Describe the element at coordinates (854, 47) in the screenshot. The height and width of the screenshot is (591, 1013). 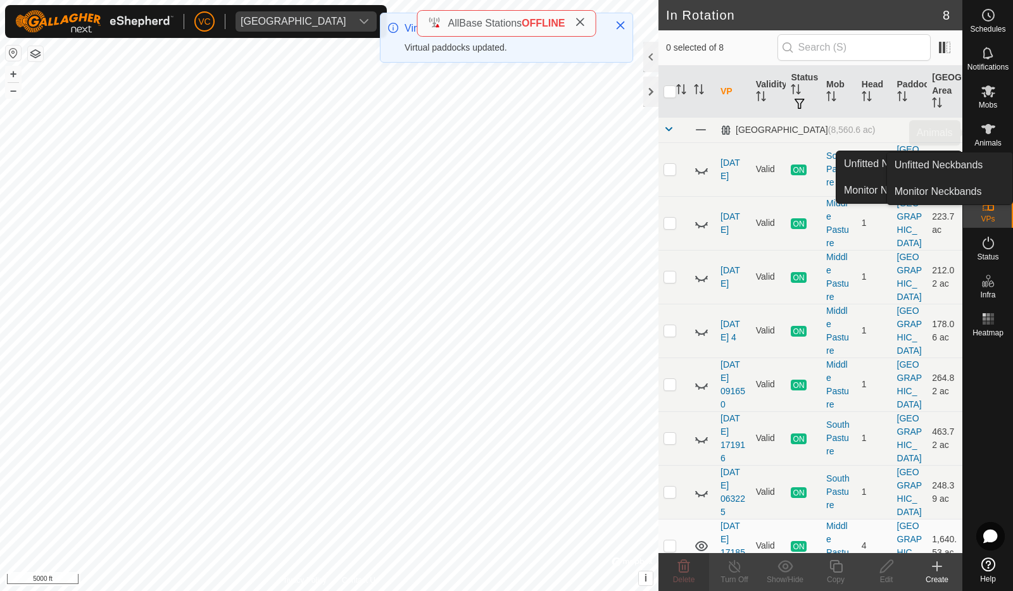
I see `input: Search (S)` at that location.